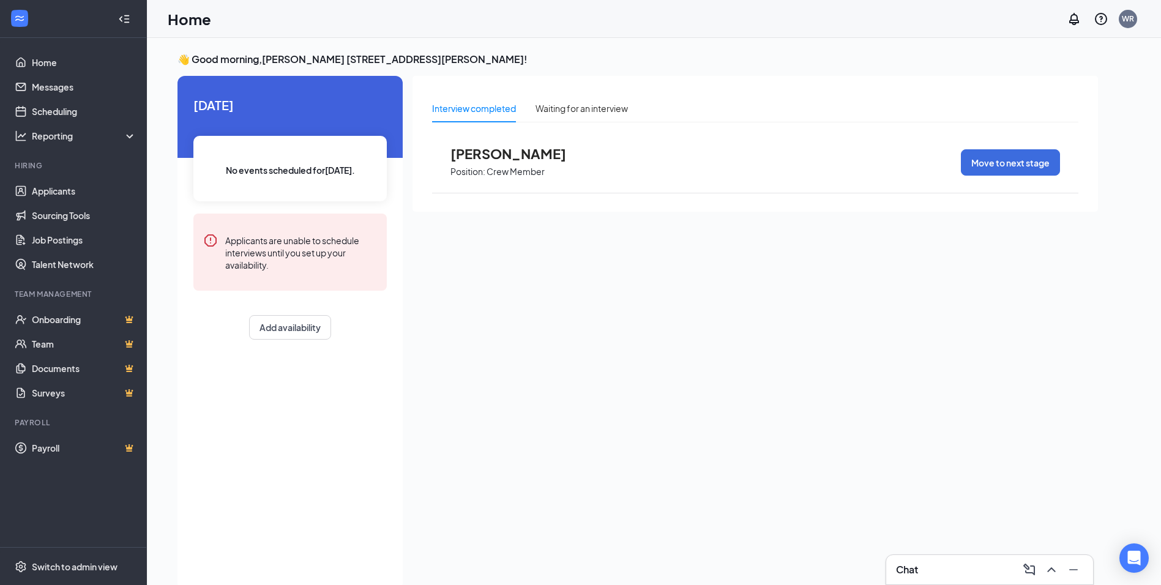 The width and height of the screenshot is (1161, 585). Describe the element at coordinates (211, 241) in the screenshot. I see `svg: Error` at that location.